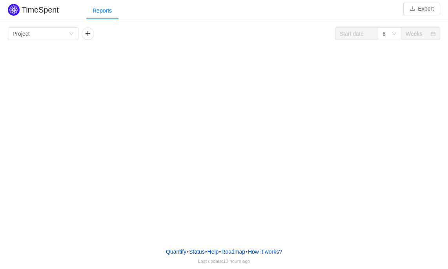  What do you see at coordinates (102, 11) in the screenshot?
I see `div: Reports` at bounding box center [102, 11].